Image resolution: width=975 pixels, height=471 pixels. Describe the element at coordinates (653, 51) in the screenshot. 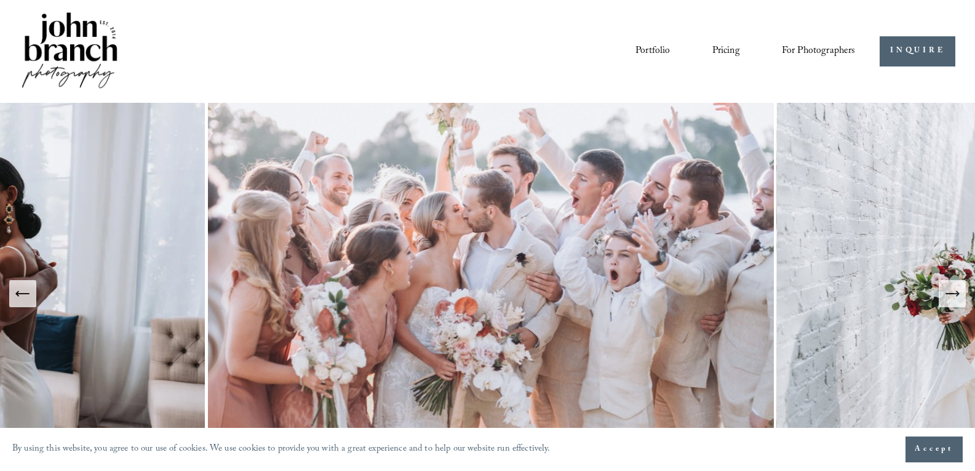

I see `a: Portfolio` at that location.